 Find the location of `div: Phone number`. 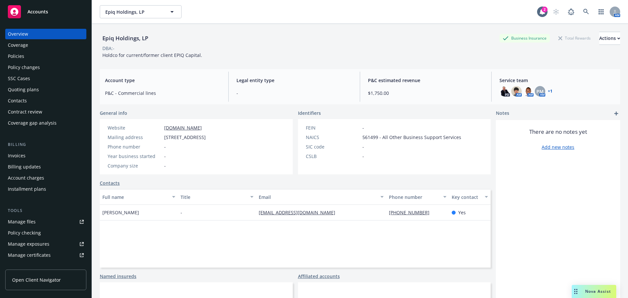

div: Phone number is located at coordinates (414, 197).